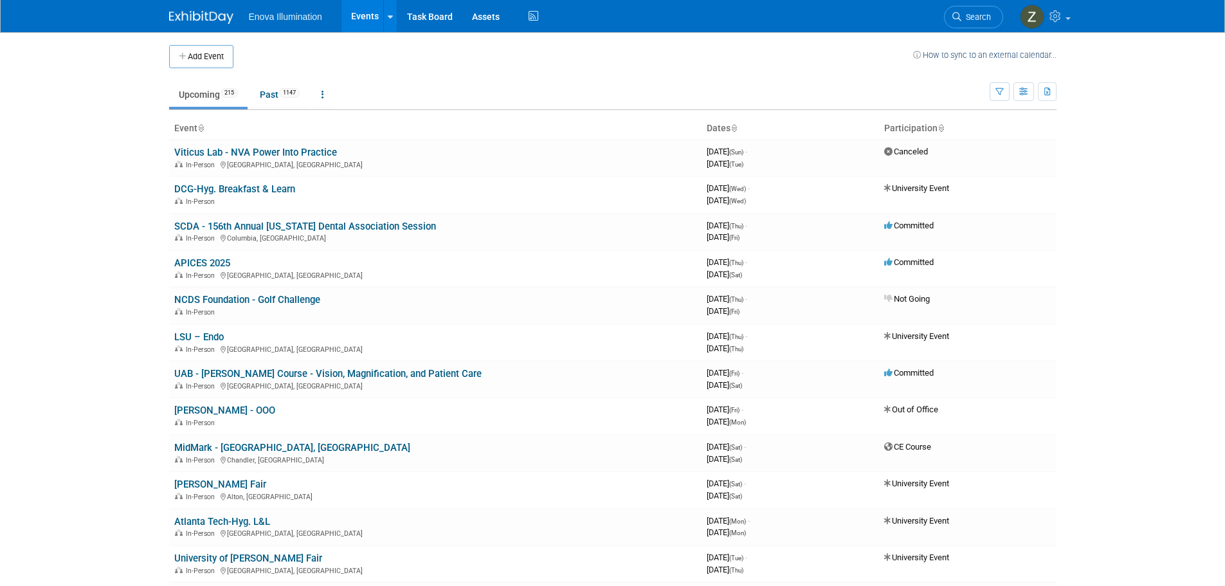 This screenshot has width=1225, height=586. I want to click on button: Add Event, so click(201, 57).